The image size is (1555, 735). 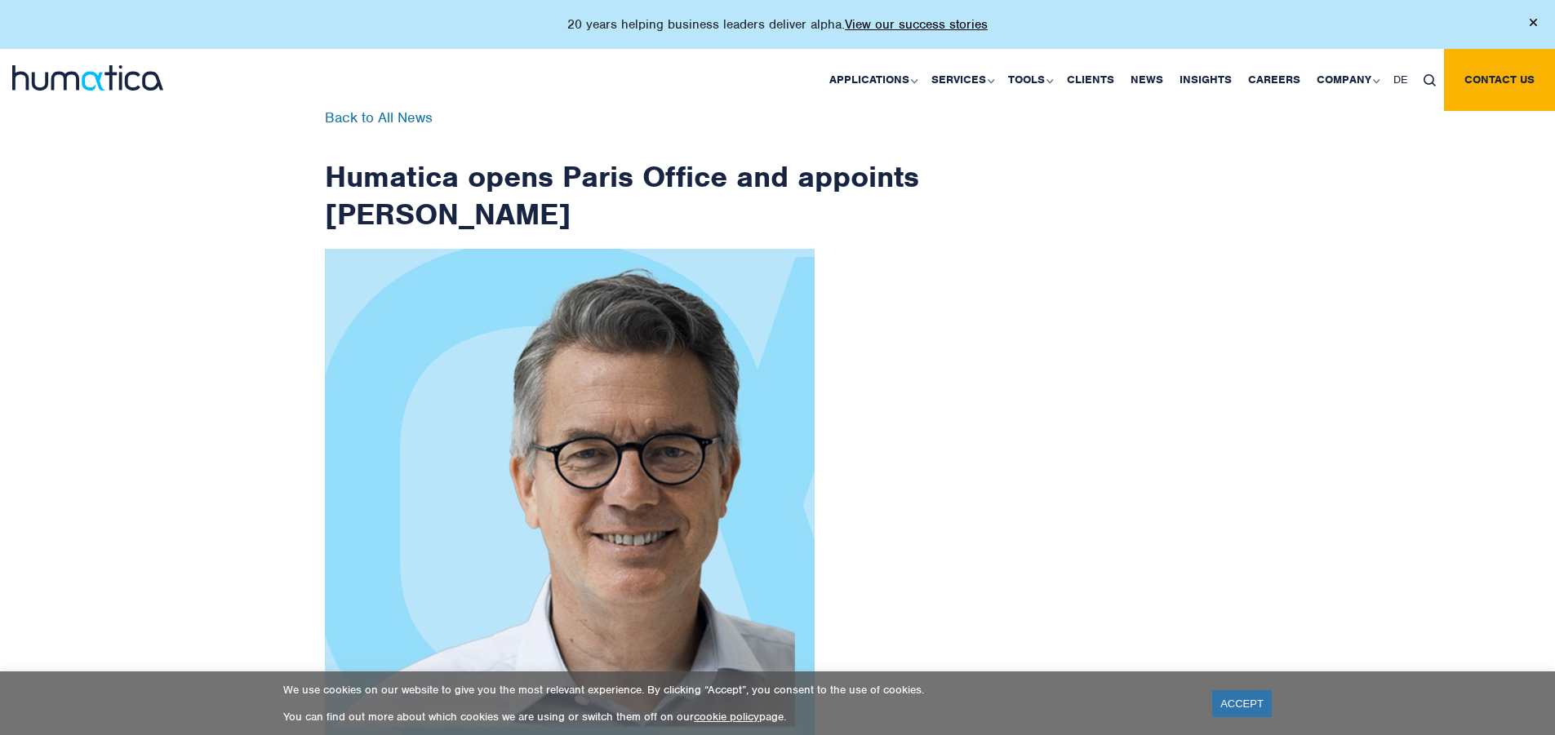 I want to click on a: View our success stories, so click(x=916, y=24).